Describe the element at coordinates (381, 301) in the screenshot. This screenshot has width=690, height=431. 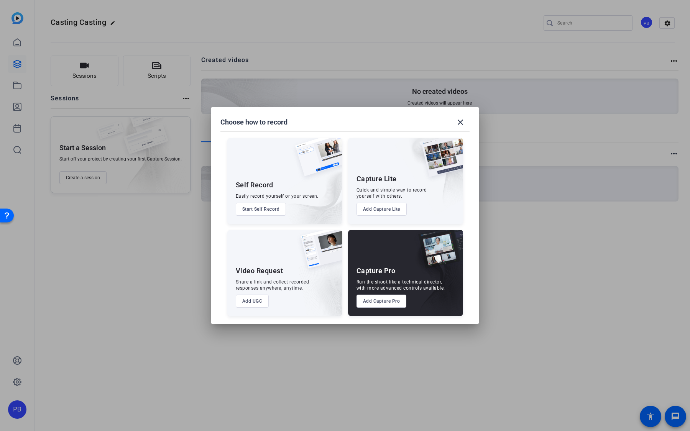
I see `button: Add Capture Pro` at that location.